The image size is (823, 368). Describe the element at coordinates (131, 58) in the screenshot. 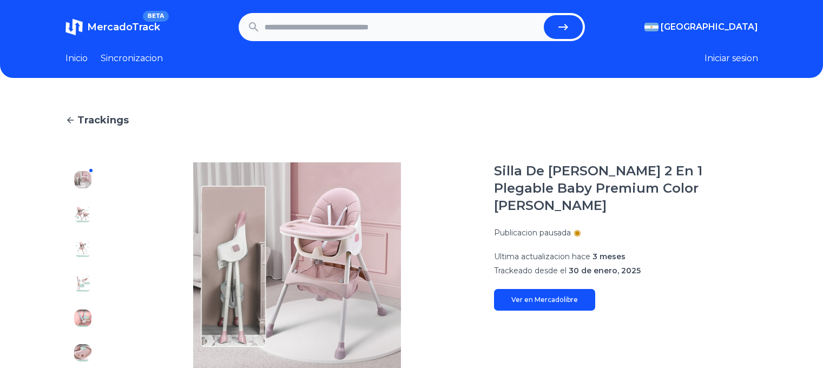

I see `a: Sincronizacion` at that location.